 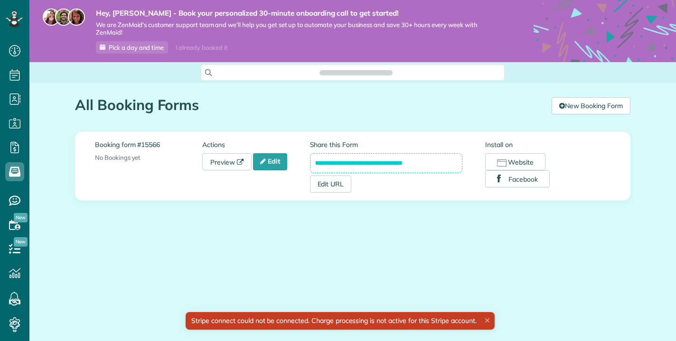 What do you see at coordinates (340, 321) in the screenshot?
I see `div: Stripe connect could not be connected. Charge processing is not active for this Stripe account.` at bounding box center [340, 321].